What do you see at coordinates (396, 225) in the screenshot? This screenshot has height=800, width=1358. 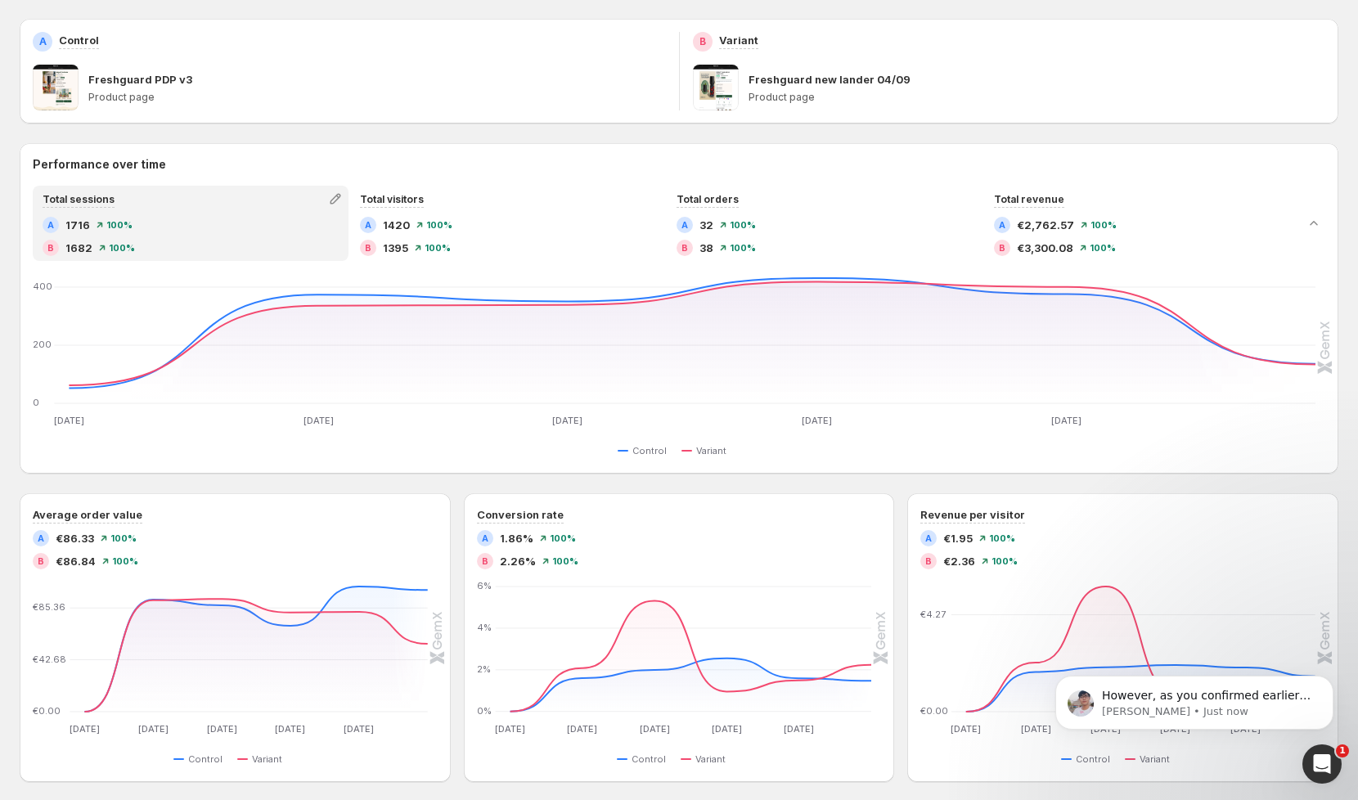 I see `span: 1420` at bounding box center [396, 225].